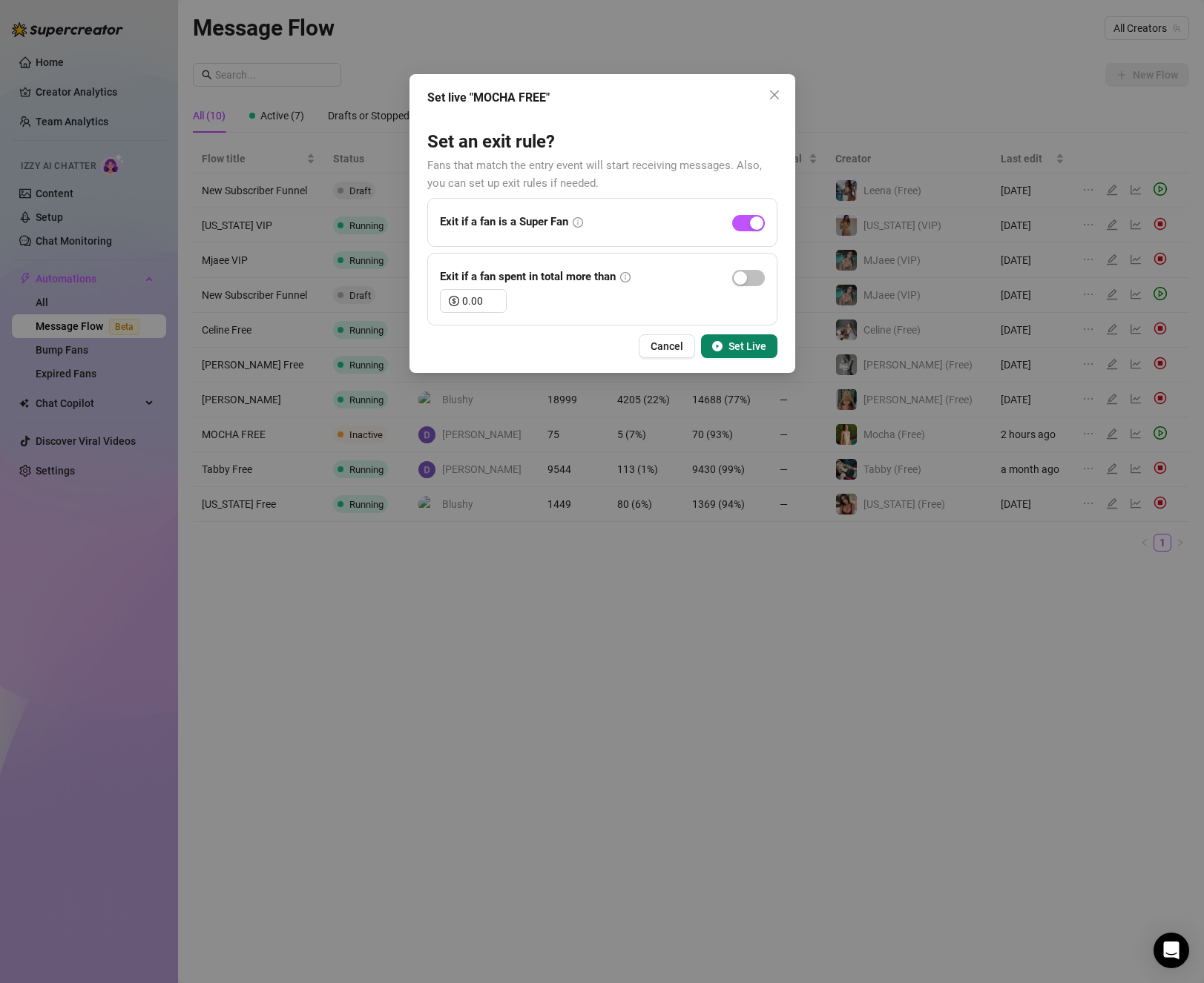 This screenshot has height=983, width=1204. I want to click on span: Fans that match the entry event will start receiving messages. Also, you can set up exit rules if..., so click(594, 175).